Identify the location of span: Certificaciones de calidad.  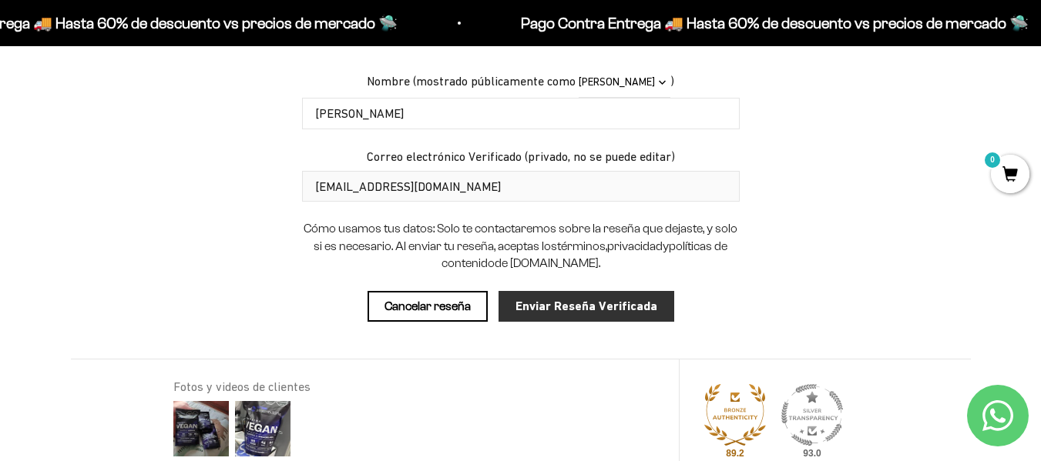
(126, 183).